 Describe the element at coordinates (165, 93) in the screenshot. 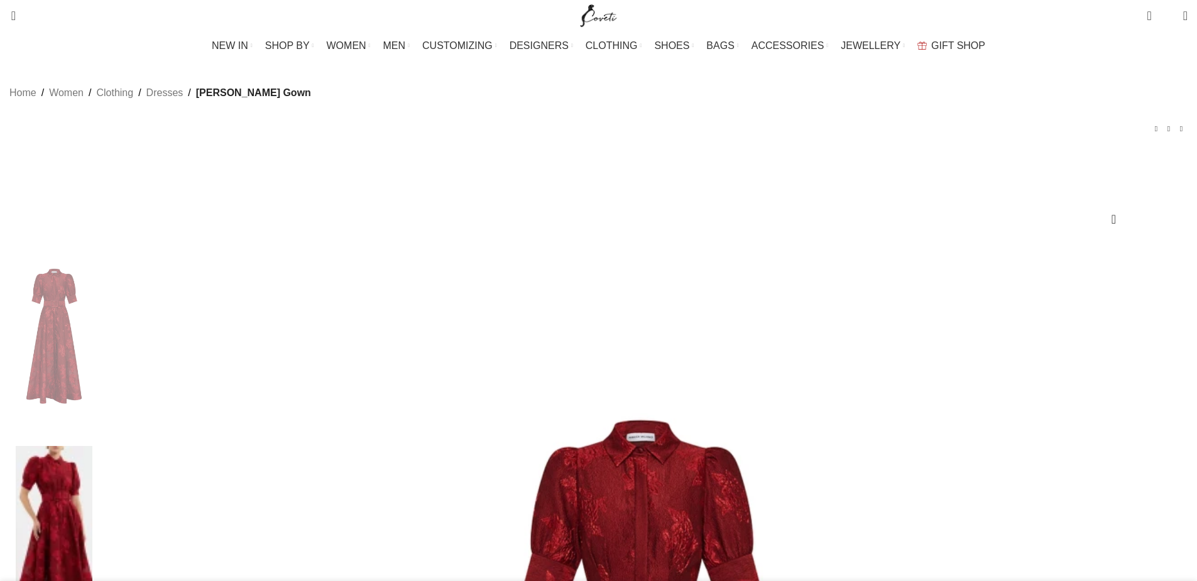

I see `a: Dresses` at that location.